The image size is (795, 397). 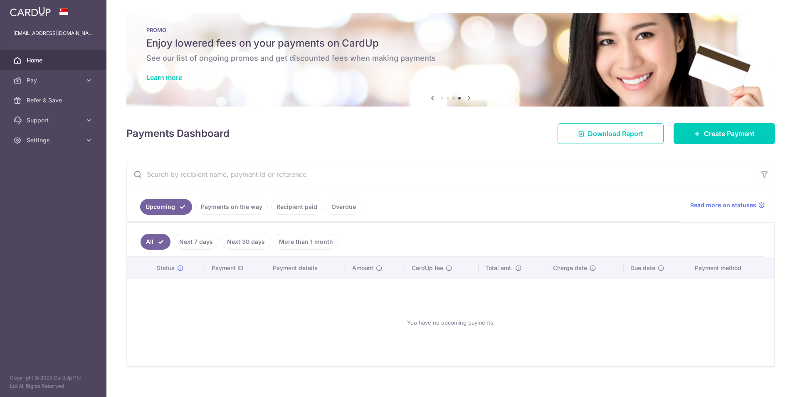 I want to click on h6: See our list of ongoing promos and get discounted fees when making payments, so click(x=451, y=58).